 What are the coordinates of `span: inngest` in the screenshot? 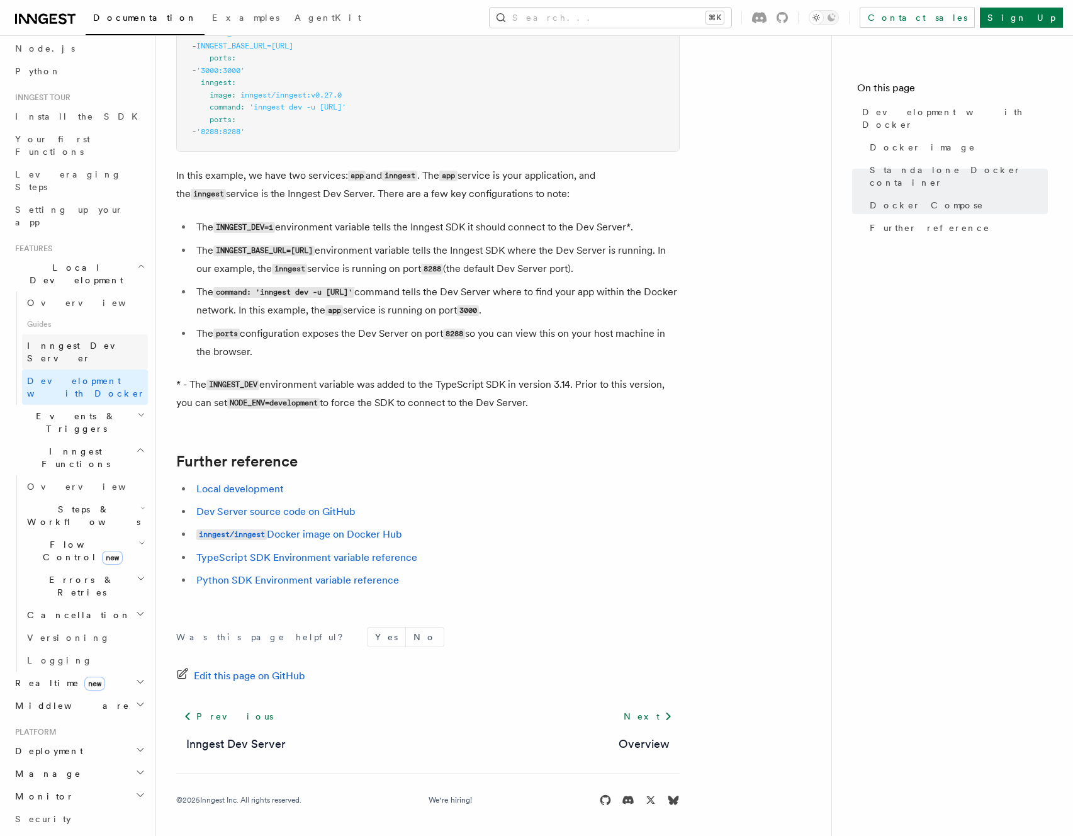 It's located at (216, 82).